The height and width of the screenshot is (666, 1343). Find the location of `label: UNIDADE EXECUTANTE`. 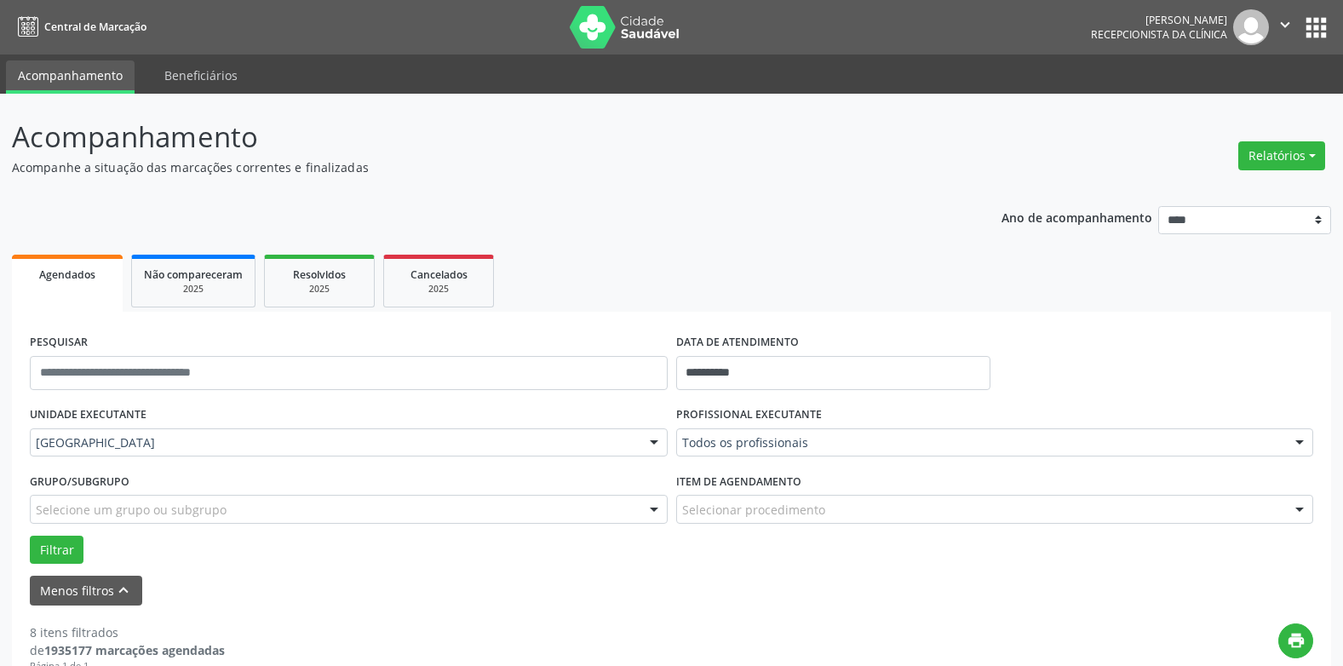

label: UNIDADE EXECUTANTE is located at coordinates (88, 415).